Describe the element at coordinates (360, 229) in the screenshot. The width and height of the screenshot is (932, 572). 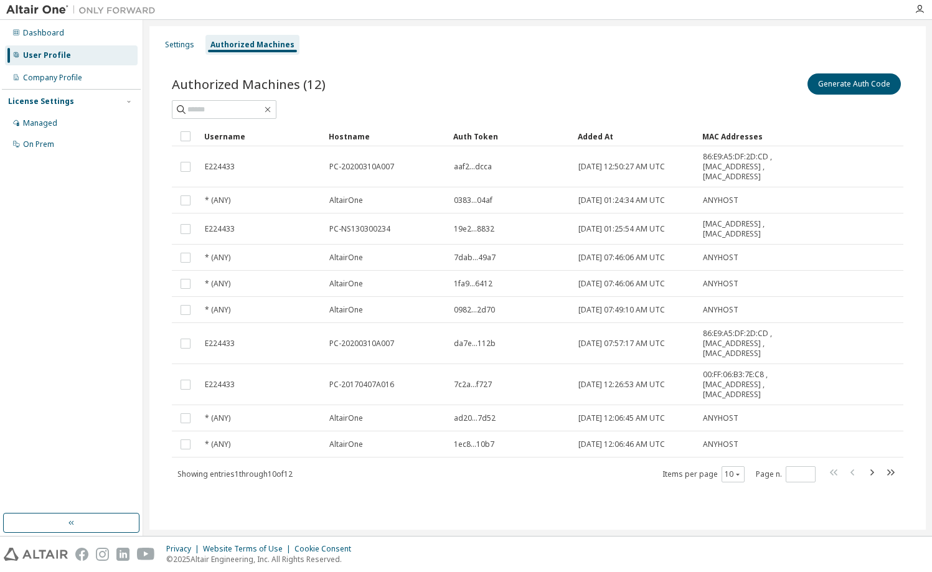
I see `span: PC-NS130300234` at that location.